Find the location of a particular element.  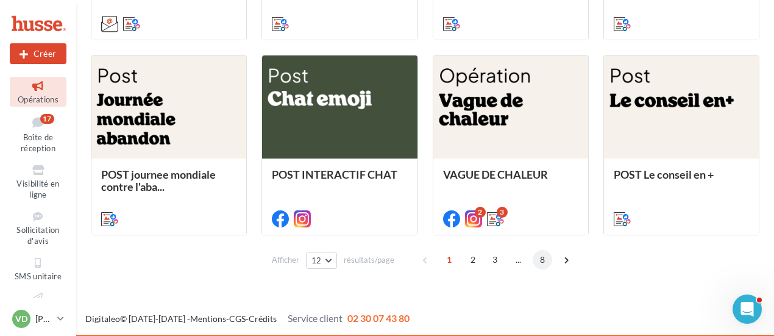

span: 12 is located at coordinates (316, 260).